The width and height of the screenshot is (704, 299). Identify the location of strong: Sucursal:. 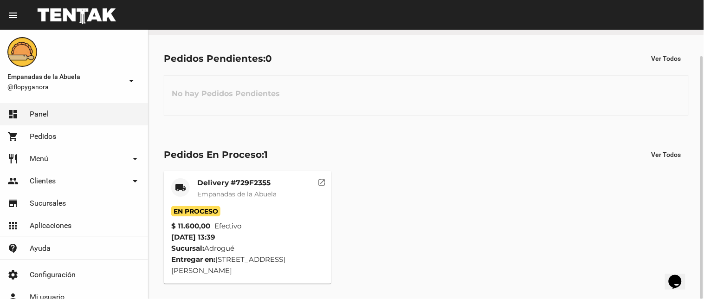
(187, 248).